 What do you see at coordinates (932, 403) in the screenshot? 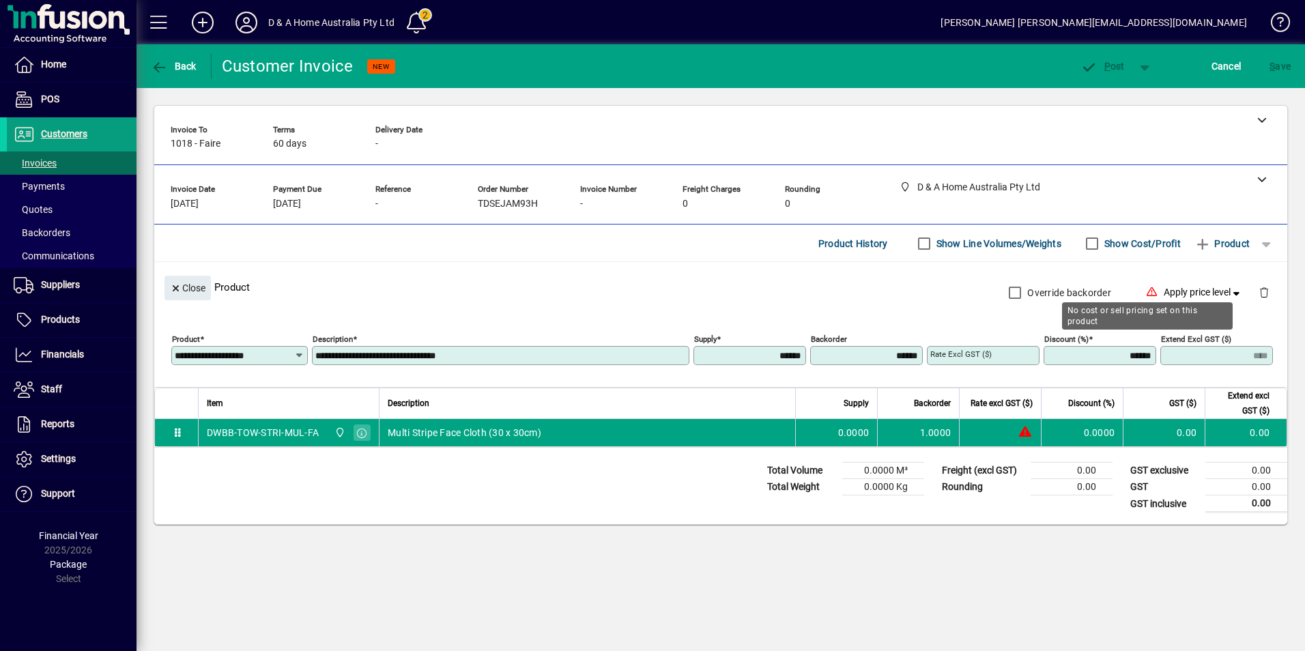
I see `span: Backorder` at bounding box center [932, 403].